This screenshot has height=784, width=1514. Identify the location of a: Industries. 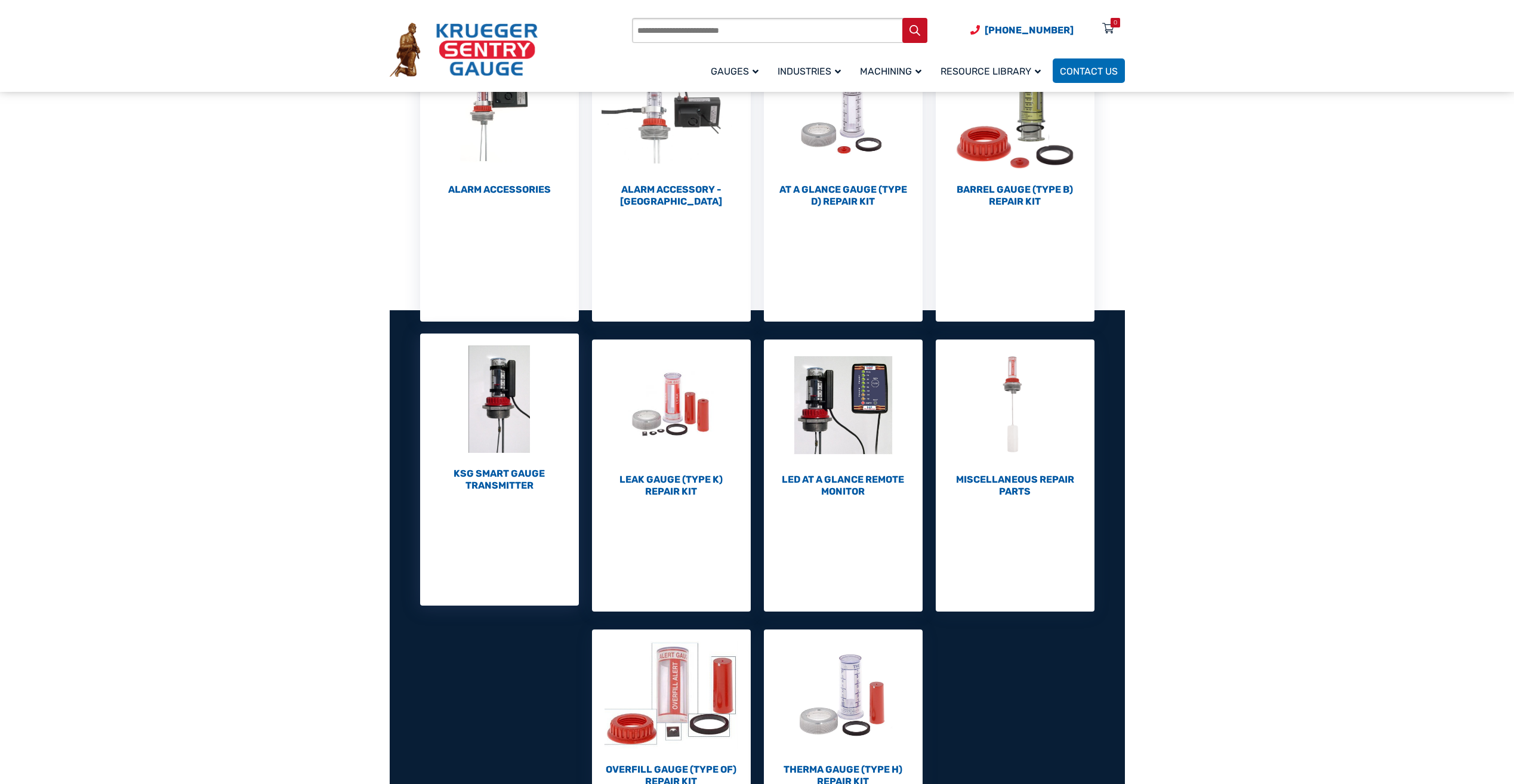
(811, 71).